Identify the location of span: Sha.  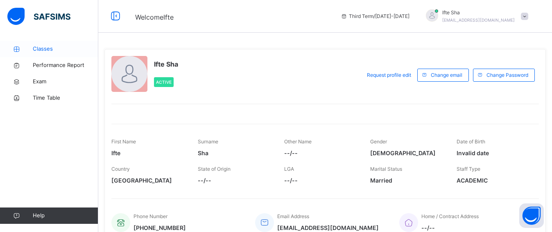
(235, 153).